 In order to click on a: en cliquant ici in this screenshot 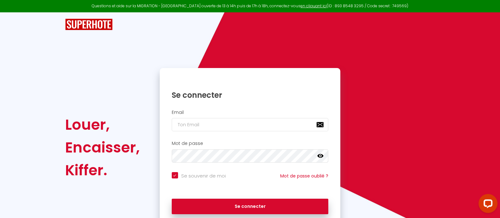, I will do `click(313, 6)`.